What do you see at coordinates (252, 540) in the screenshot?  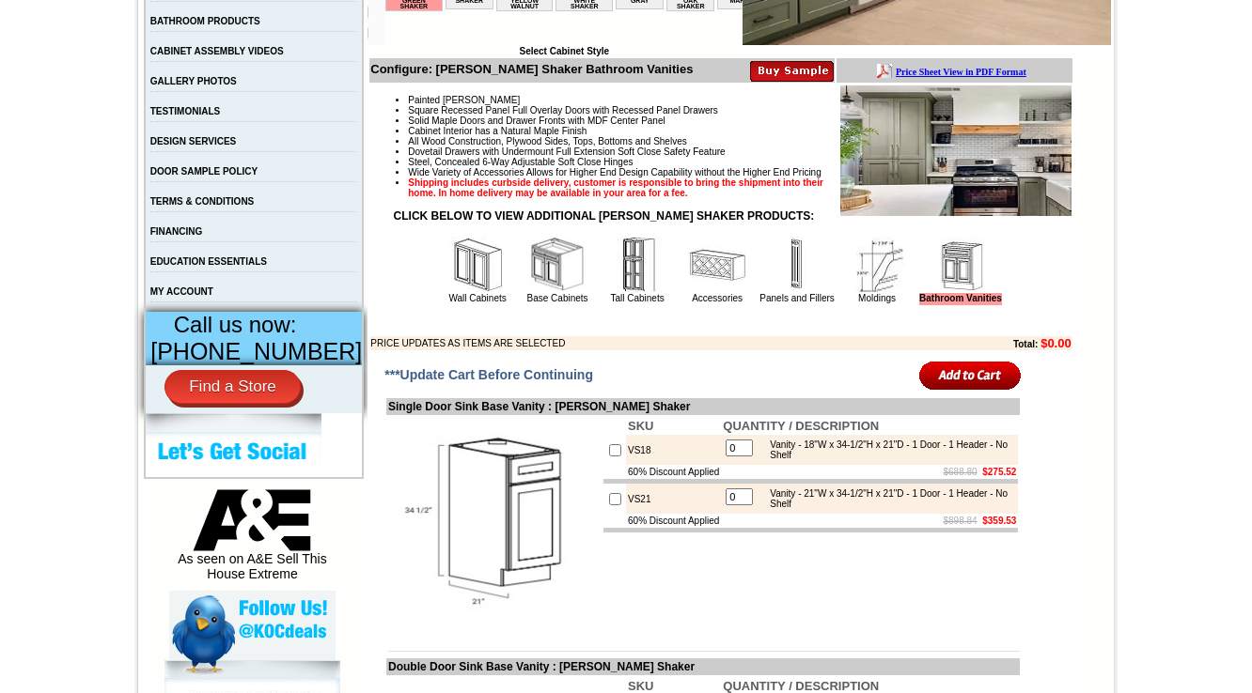 I see `div: As seen on A&E Sell This House Extreme` at bounding box center [252, 540].